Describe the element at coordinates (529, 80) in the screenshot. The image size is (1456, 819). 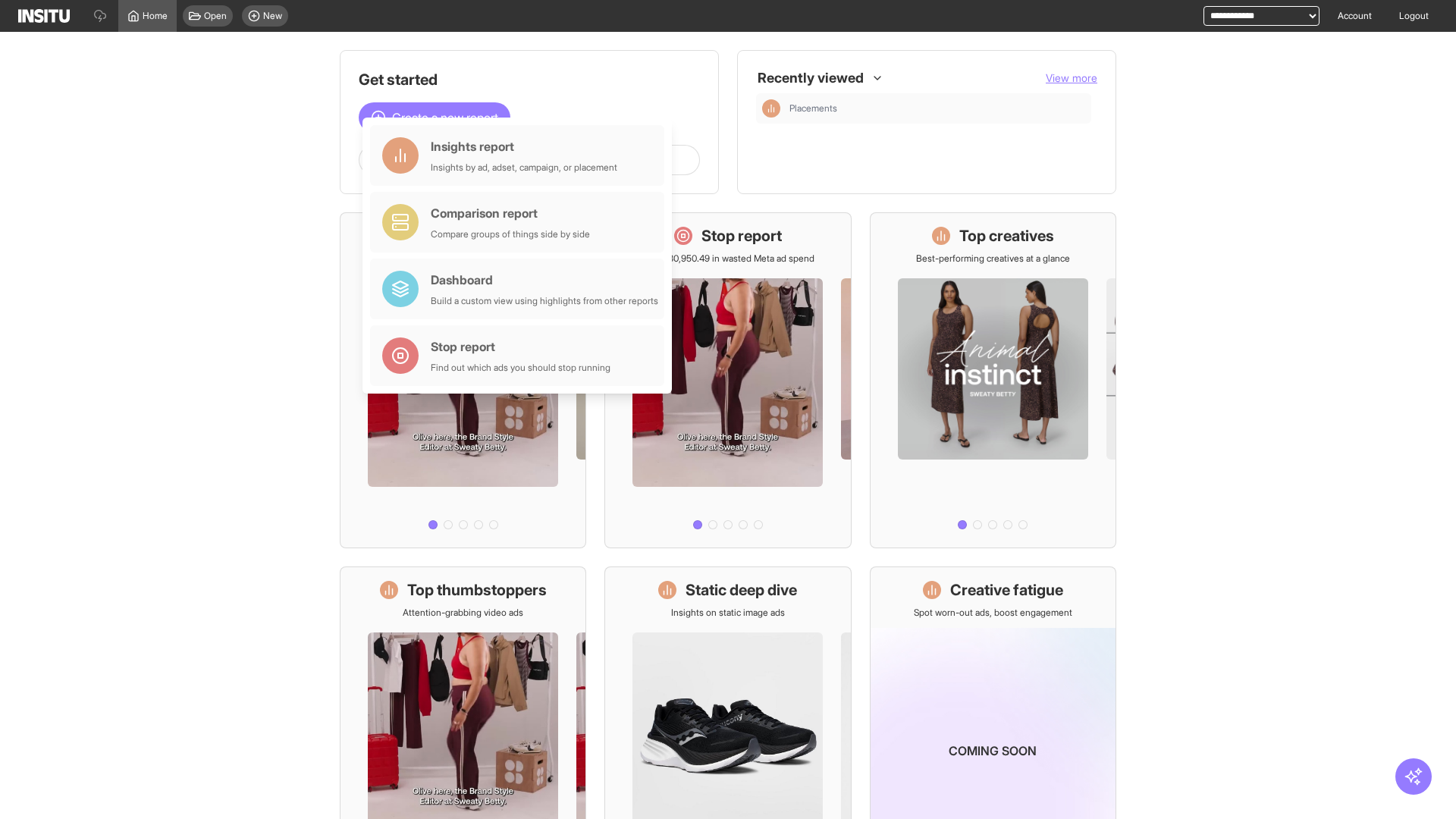
I see `h1: Get started` at that location.